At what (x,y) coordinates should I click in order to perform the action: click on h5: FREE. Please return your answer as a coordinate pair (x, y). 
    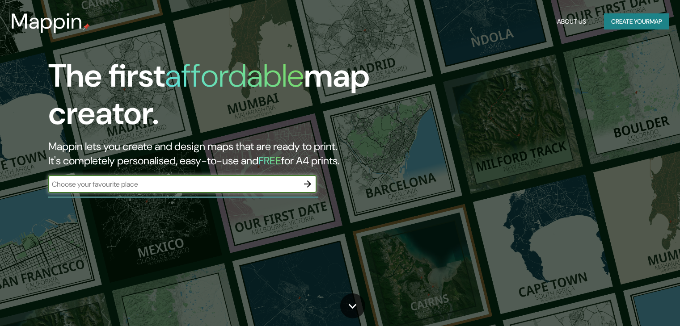
    Looking at the image, I should click on (269, 160).